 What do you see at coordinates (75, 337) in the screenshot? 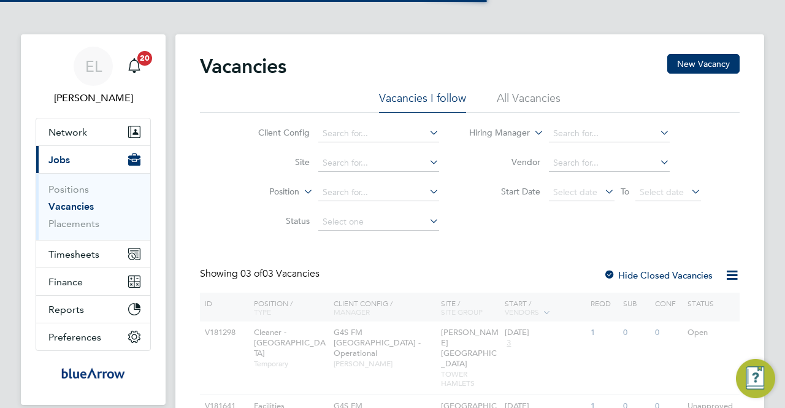
I see `span: Preferences` at bounding box center [75, 337].